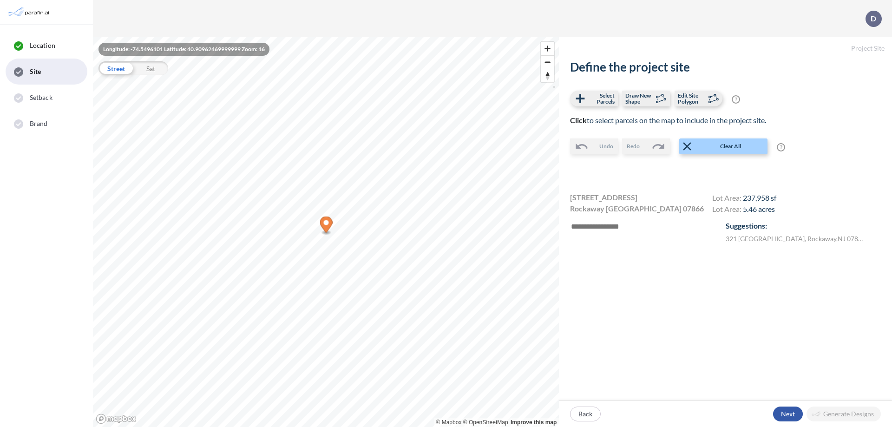 This screenshot has height=427, width=892. What do you see at coordinates (731, 146) in the screenshot?
I see `span: Clear All` at bounding box center [731, 146].